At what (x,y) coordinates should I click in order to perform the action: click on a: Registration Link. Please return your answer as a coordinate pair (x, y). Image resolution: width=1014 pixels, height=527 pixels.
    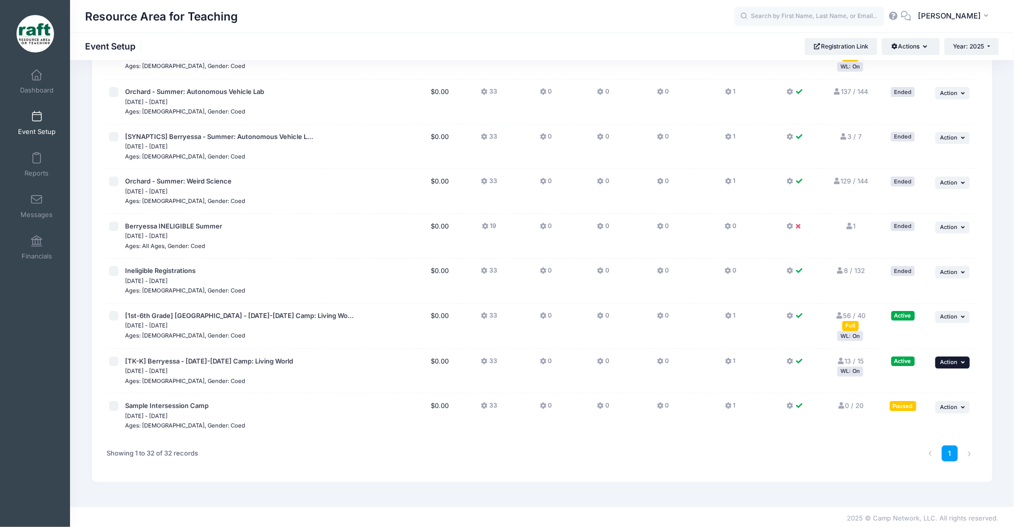
    Looking at the image, I should click on (841, 47).